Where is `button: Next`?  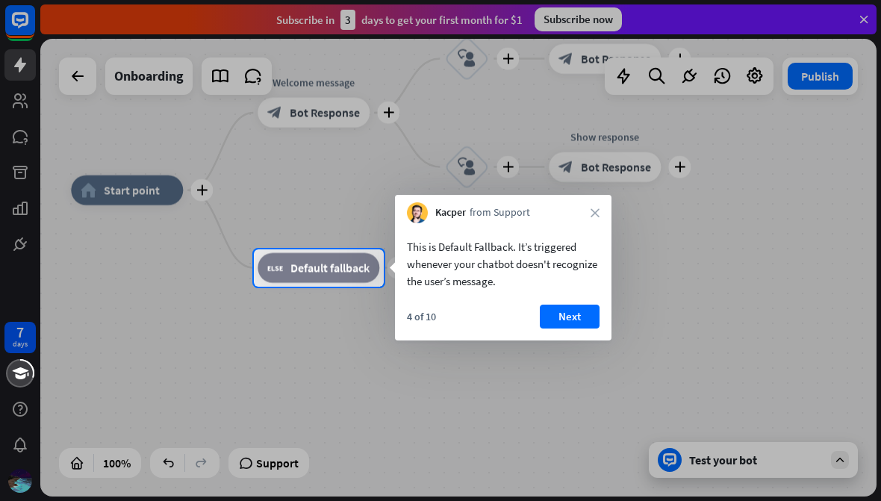 button: Next is located at coordinates (570, 317).